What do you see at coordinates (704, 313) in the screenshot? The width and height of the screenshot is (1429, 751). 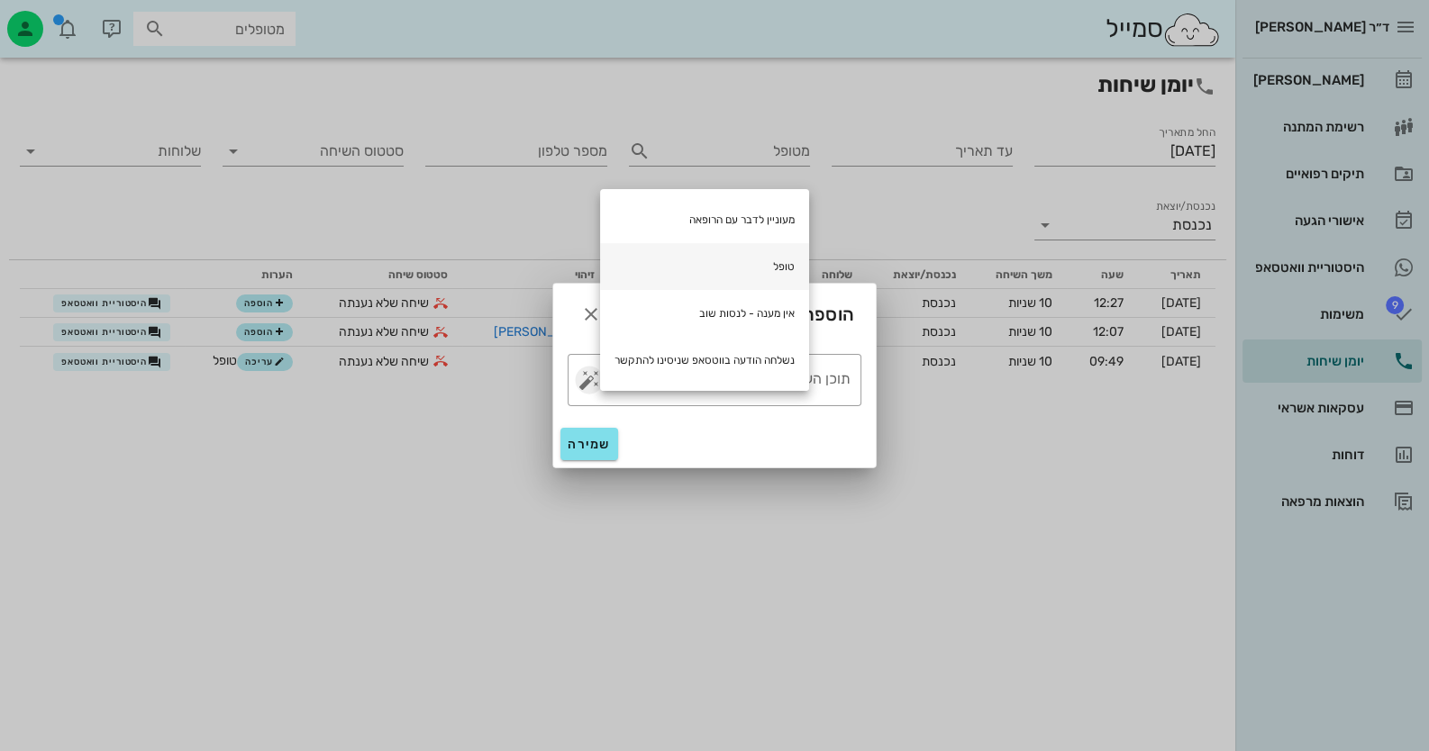 I see `div: אין מענה - לנסות שוב` at bounding box center [704, 313].